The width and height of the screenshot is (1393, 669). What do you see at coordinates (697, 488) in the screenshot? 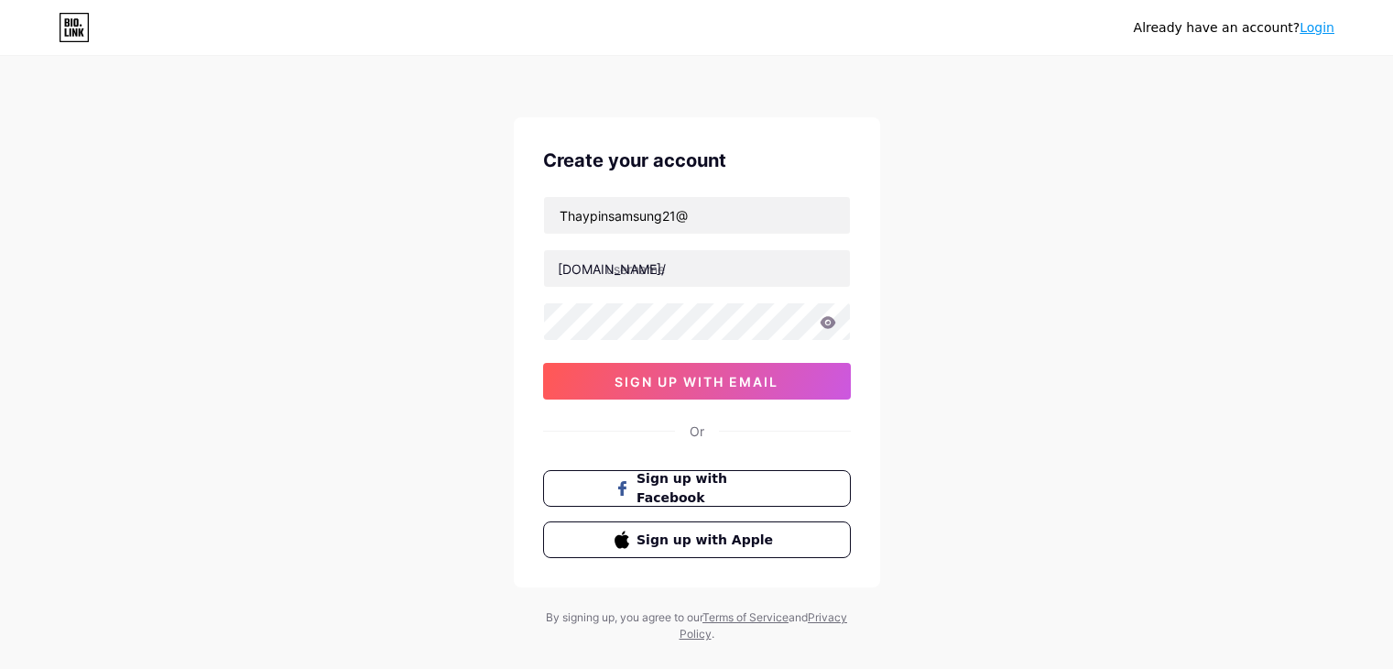
I see `a: Sign up with Facebook` at bounding box center [697, 488].